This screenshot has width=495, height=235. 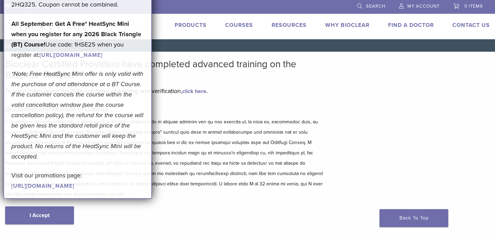 I want to click on p: L ipsumdolor sita con adipisc eli se doeiusmod te Incididu utlaboree do m aliquae adminim ven qu ..., so click(x=165, y=158).